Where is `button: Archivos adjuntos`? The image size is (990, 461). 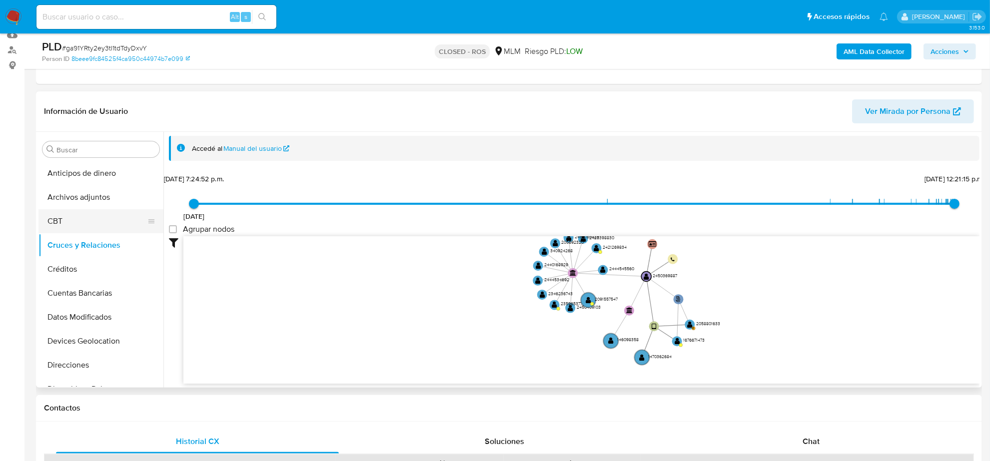
button: Archivos adjuntos is located at coordinates (101, 197).